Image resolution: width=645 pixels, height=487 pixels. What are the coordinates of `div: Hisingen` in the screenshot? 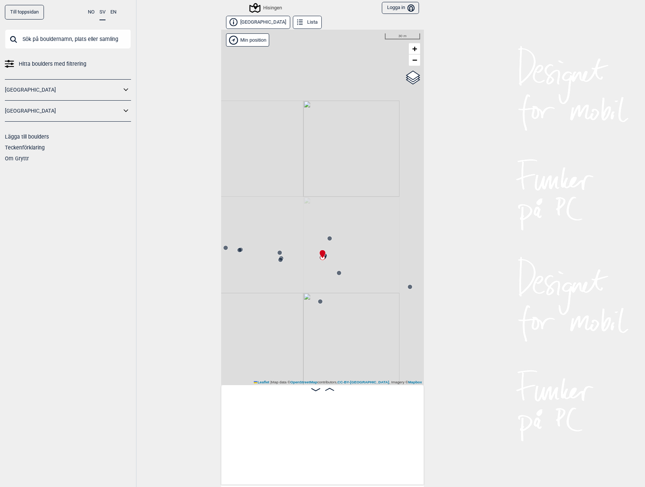 It's located at (266, 8).